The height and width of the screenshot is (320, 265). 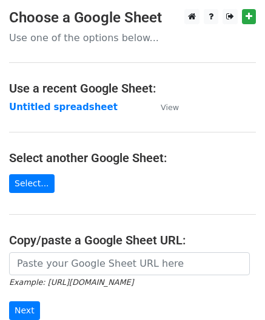 What do you see at coordinates (132, 38) in the screenshot?
I see `p: Use one of the options below...` at bounding box center [132, 38].